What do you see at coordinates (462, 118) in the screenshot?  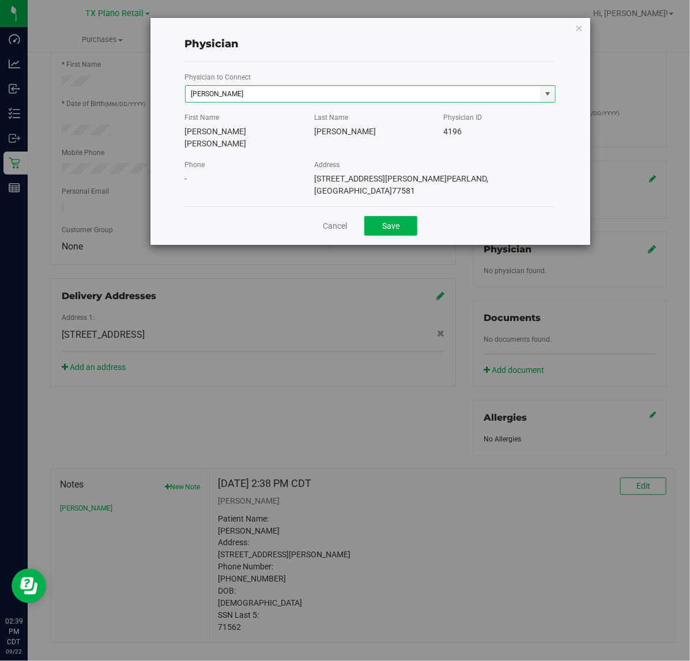 I see `label: Physician ID` at bounding box center [462, 118].